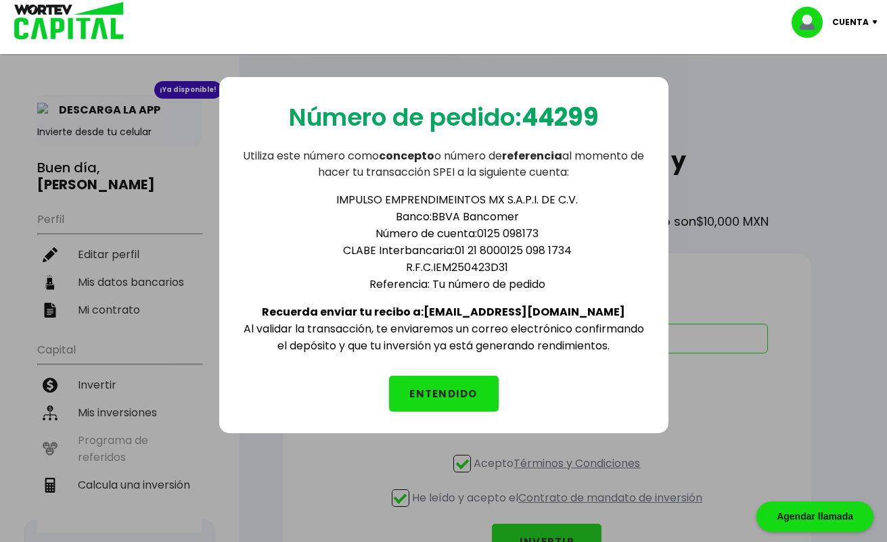  I want to click on b: concepto, so click(406, 156).